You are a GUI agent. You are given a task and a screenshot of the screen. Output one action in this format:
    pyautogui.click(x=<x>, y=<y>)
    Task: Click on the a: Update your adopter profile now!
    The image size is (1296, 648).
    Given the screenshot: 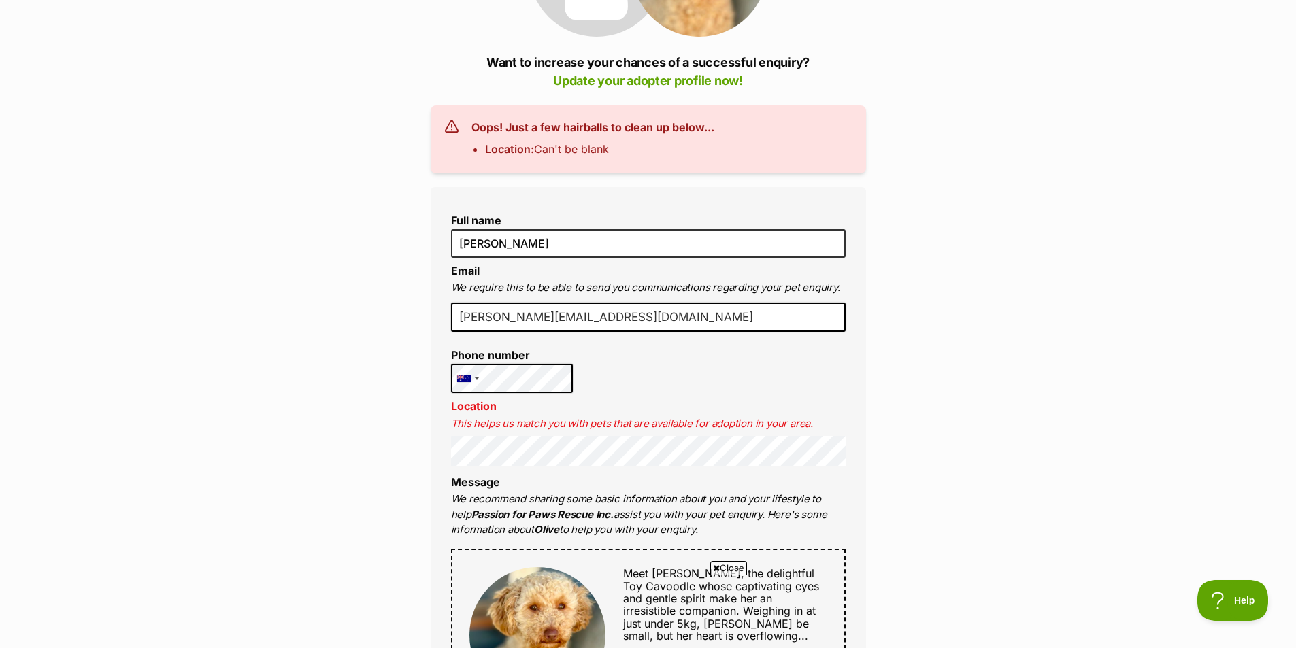 What is the action you would take?
    pyautogui.click(x=648, y=80)
    